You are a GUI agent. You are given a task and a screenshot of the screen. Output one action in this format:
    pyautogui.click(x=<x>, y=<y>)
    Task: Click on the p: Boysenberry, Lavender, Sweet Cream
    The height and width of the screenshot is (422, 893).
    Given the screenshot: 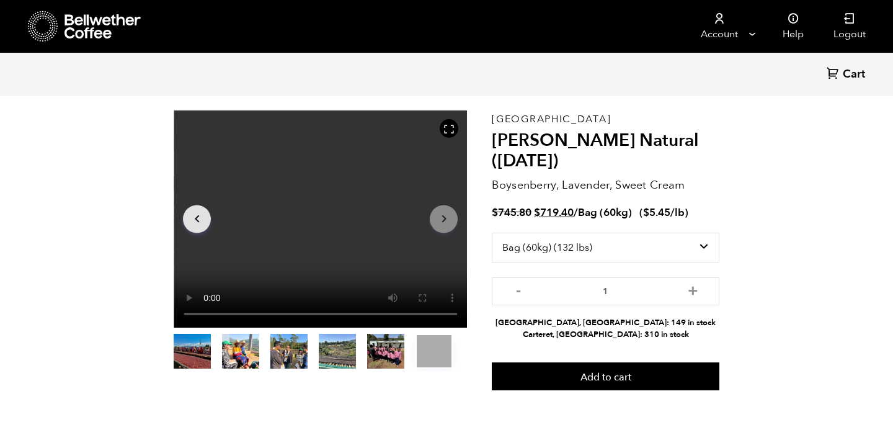 What is the action you would take?
    pyautogui.click(x=605, y=185)
    